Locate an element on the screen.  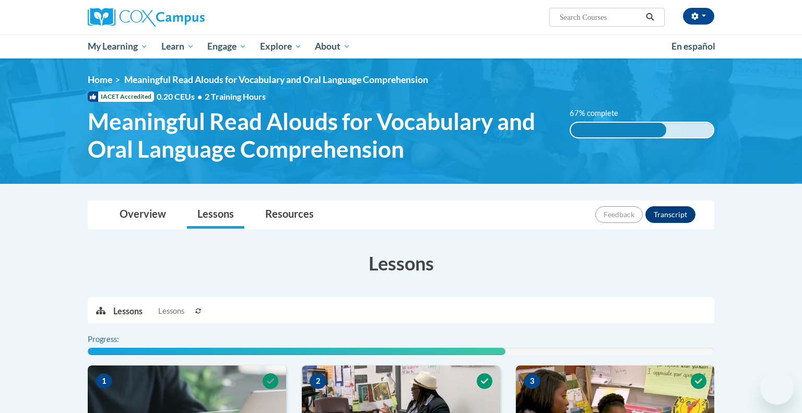
a: My Learning is located at coordinates (117, 46).